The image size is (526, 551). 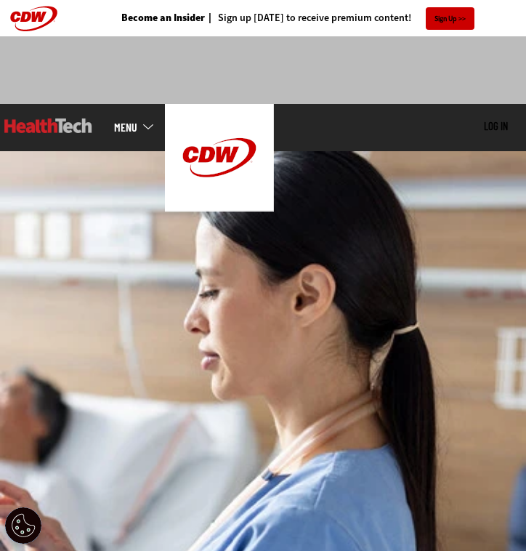 What do you see at coordinates (220, 207) in the screenshot?
I see `a: CDW` at bounding box center [220, 207].